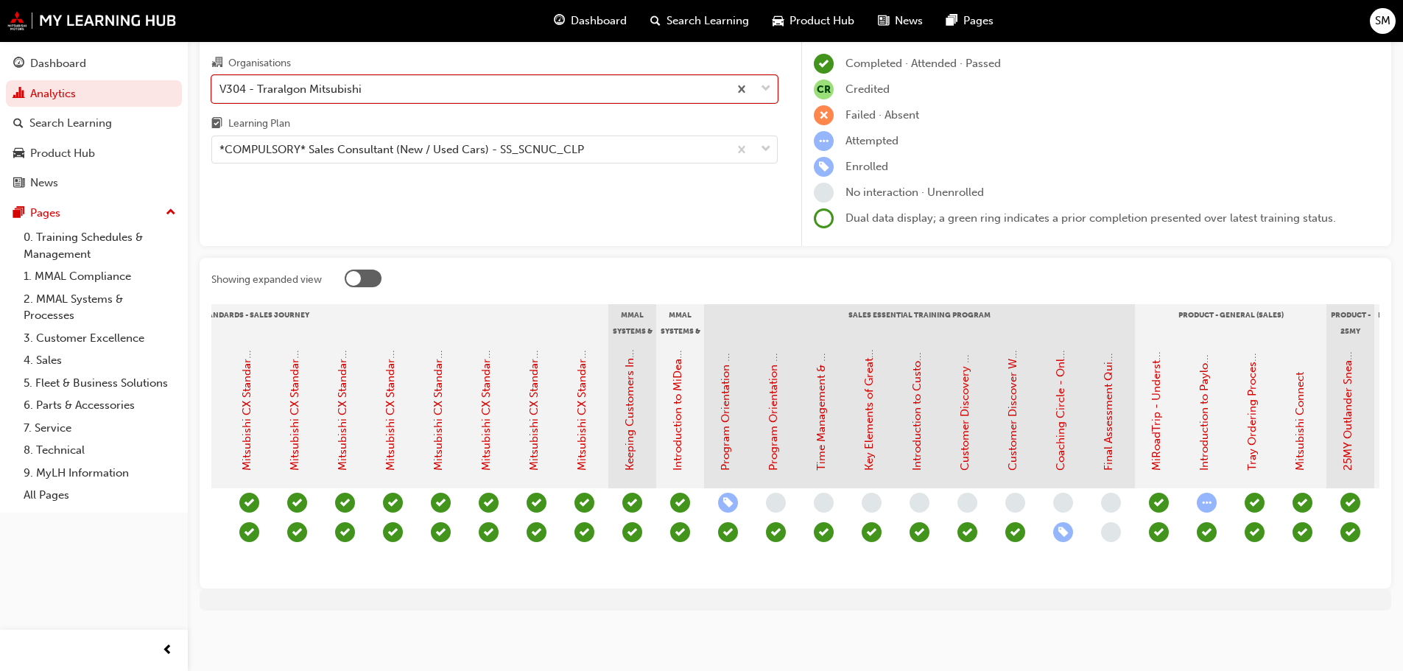 The height and width of the screenshot is (671, 1403). What do you see at coordinates (99, 495) in the screenshot?
I see `a: All Pages` at bounding box center [99, 495].